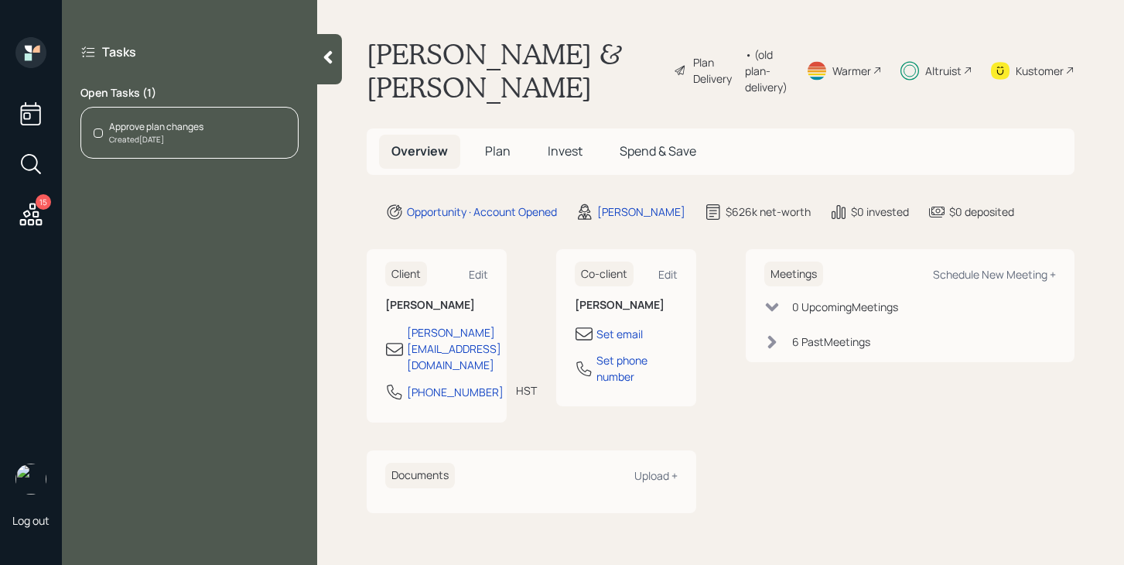 This screenshot has width=1124, height=565. I want to click on div: Warmer, so click(851, 70).